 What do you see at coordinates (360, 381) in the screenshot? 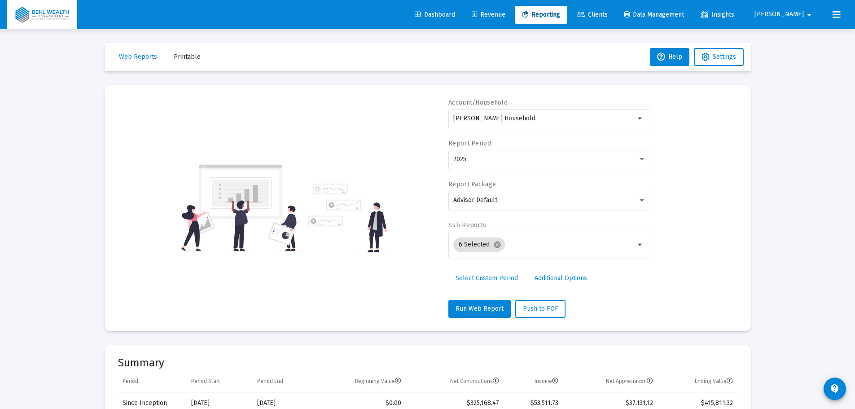
I see `td: Column Beginning Value` at bounding box center [360, 381].